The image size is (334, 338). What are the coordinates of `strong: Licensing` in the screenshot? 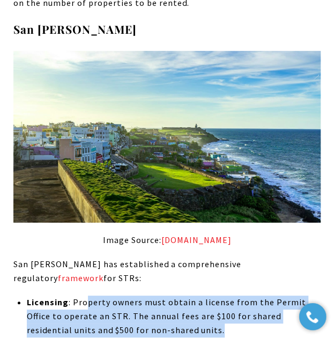 It's located at (48, 302).